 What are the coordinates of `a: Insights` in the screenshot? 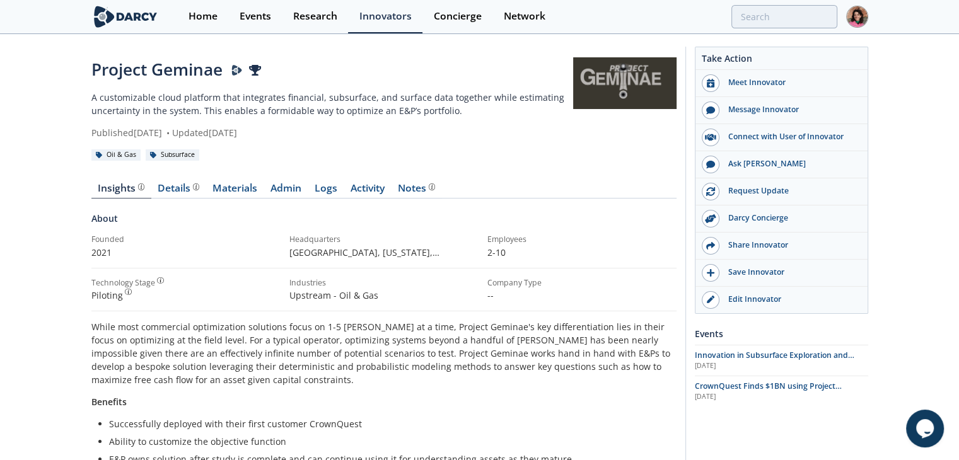 It's located at (121, 191).